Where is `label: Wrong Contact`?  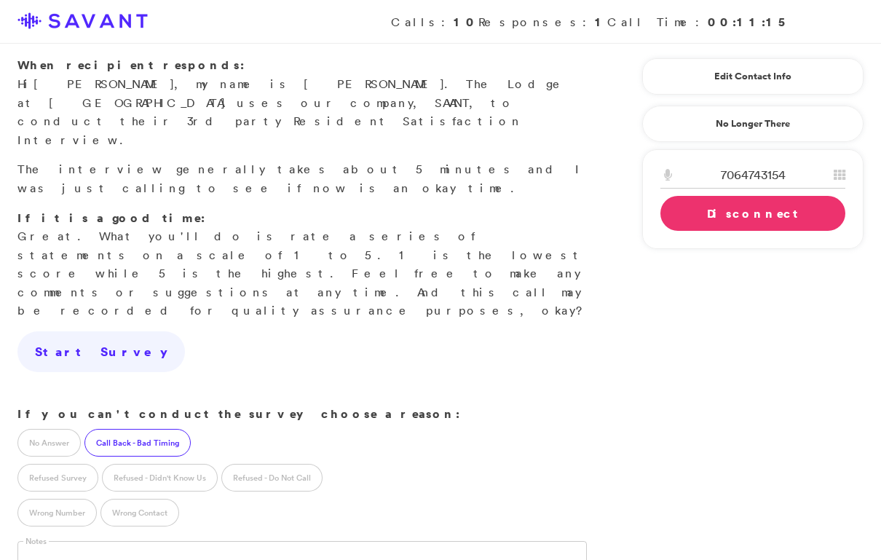
label: Wrong Contact is located at coordinates (140, 512).